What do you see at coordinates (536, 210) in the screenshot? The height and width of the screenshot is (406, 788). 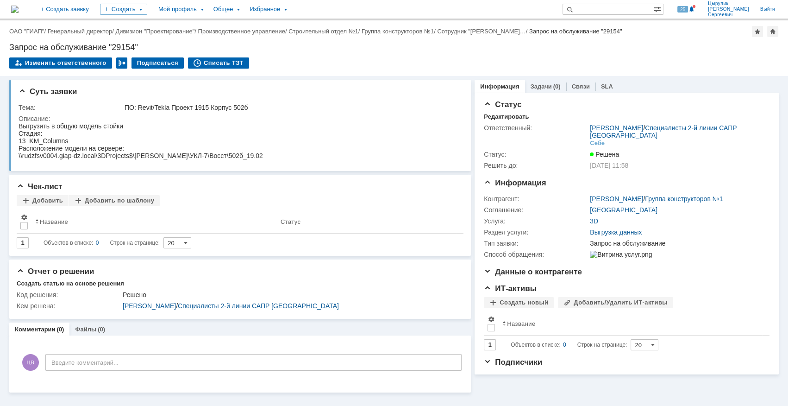 I see `div: Соглашение:` at bounding box center [536, 210].